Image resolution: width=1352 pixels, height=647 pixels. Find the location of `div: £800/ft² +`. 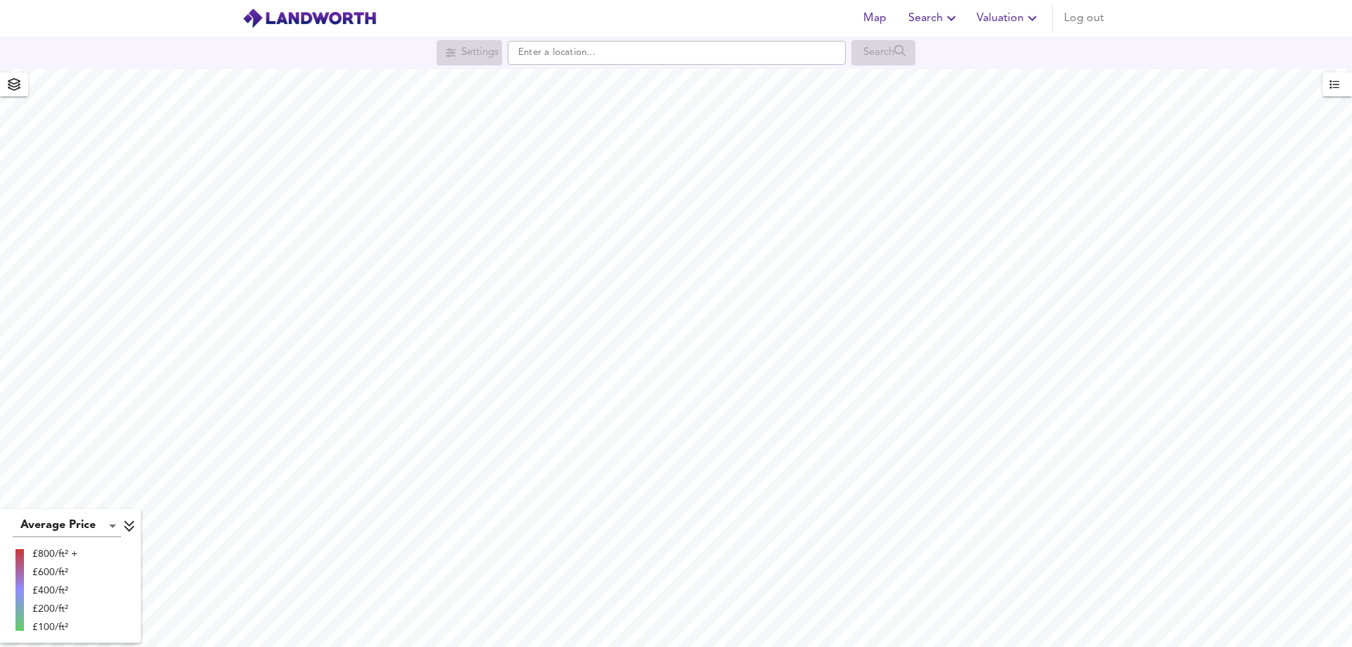

div: £800/ft² + is located at coordinates (55, 554).